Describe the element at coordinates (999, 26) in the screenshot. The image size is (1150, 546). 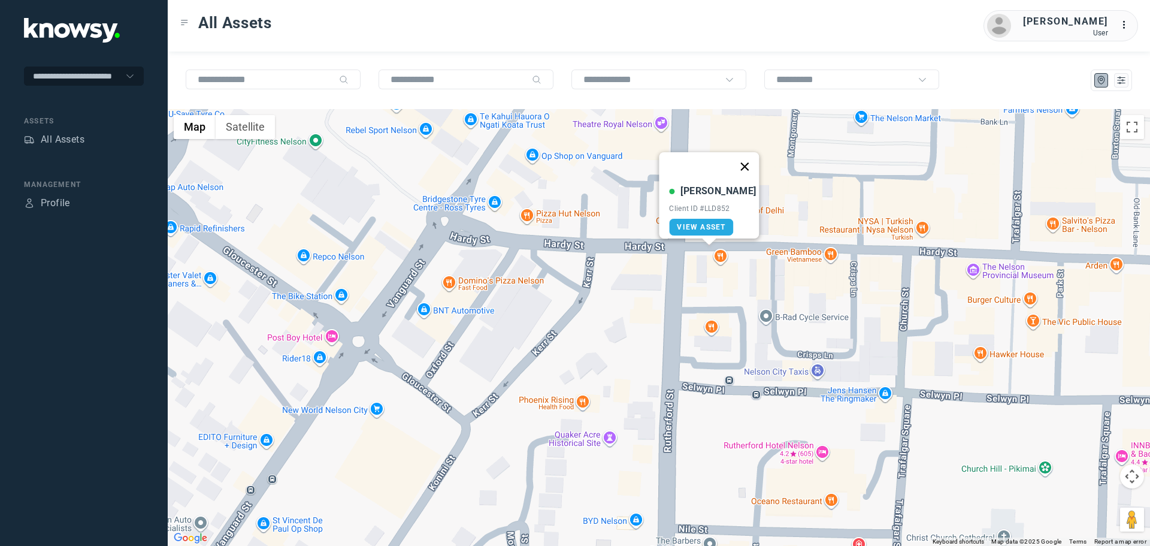
I see `img: avatar.png` at that location.